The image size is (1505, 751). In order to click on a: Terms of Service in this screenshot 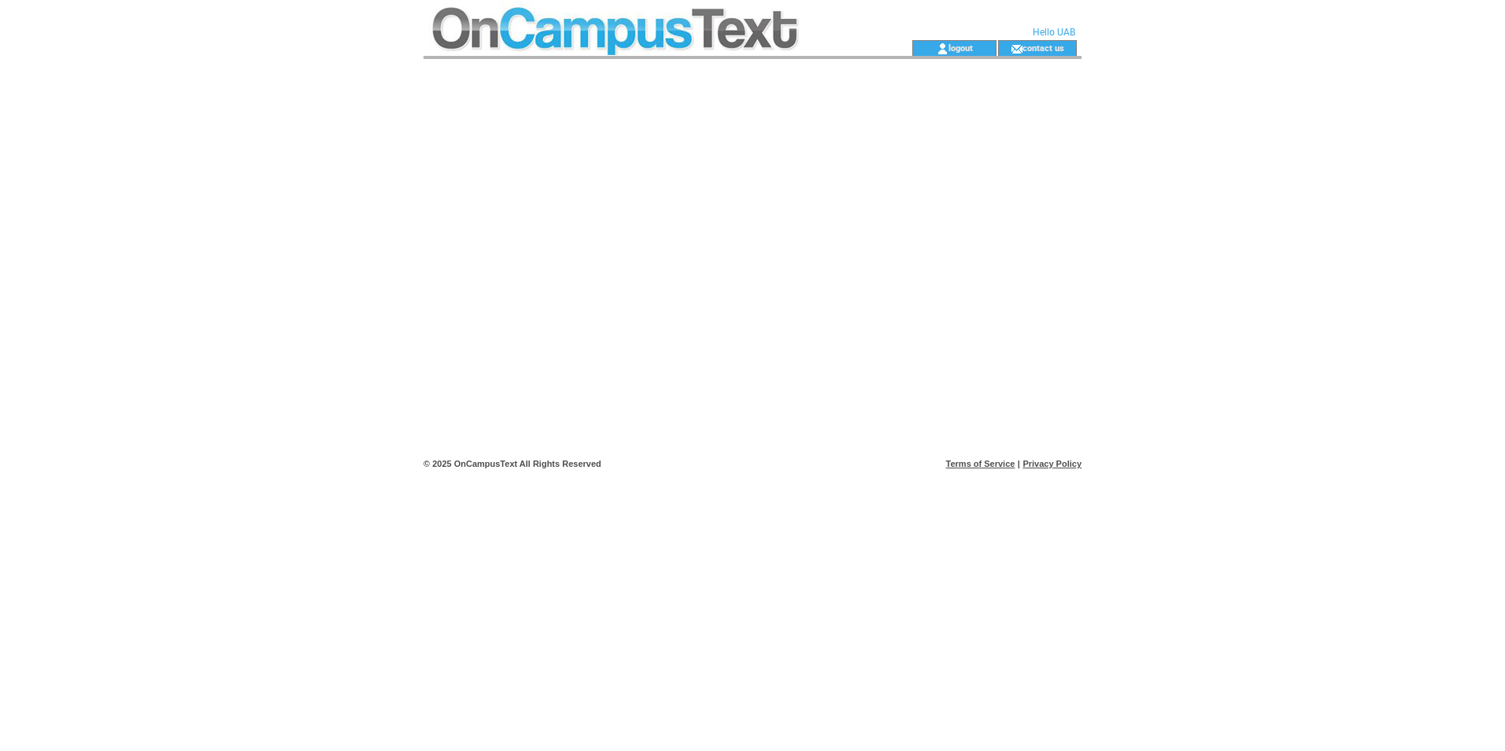, I will do `click(981, 464)`.